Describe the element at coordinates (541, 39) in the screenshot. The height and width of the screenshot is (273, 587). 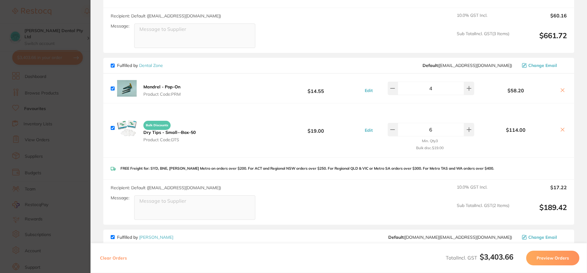
I see `output: $661.72` at that location.